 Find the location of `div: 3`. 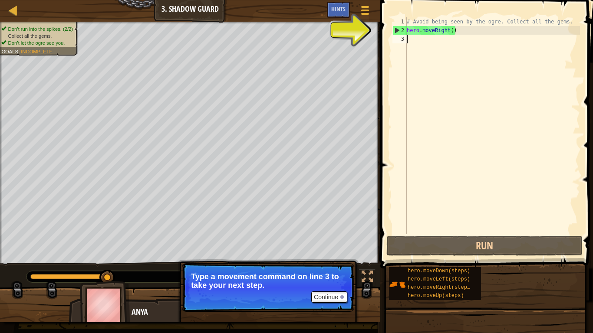

div: 3 is located at coordinates (400, 39).